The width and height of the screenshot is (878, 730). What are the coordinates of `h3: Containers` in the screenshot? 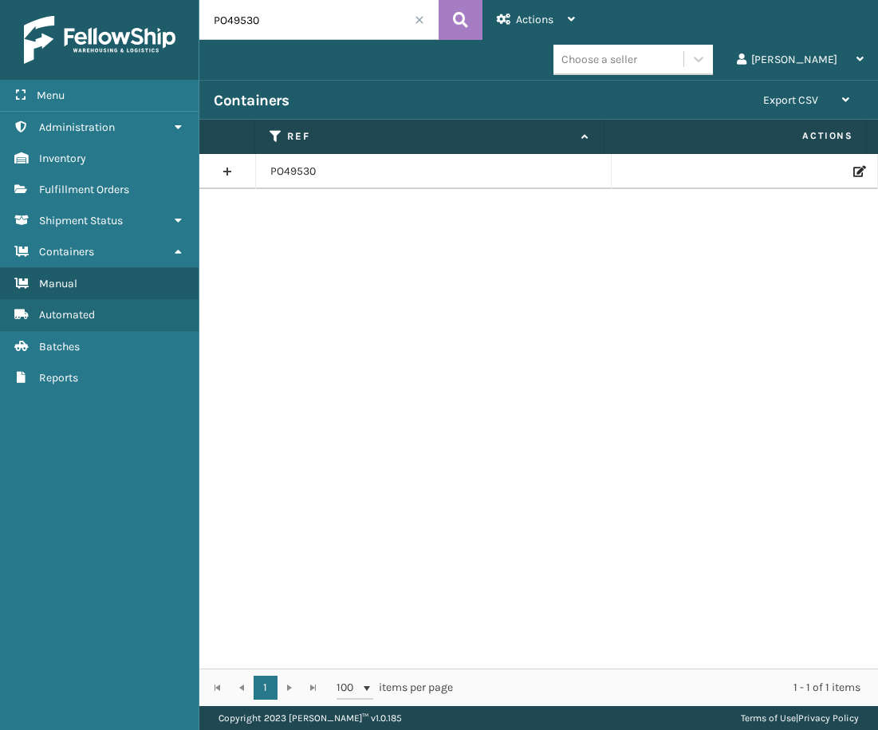 It's located at (251, 100).